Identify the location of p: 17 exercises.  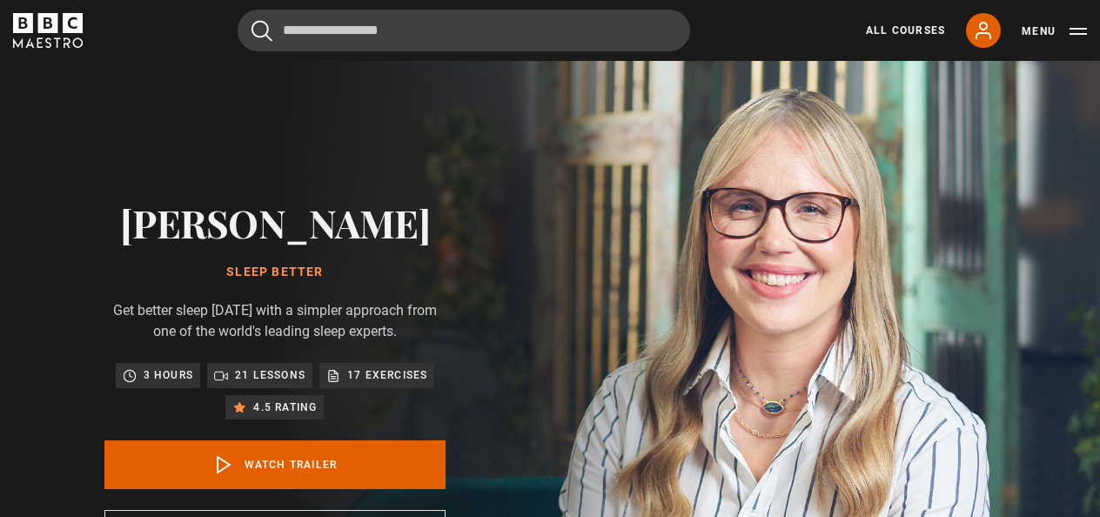
(387, 375).